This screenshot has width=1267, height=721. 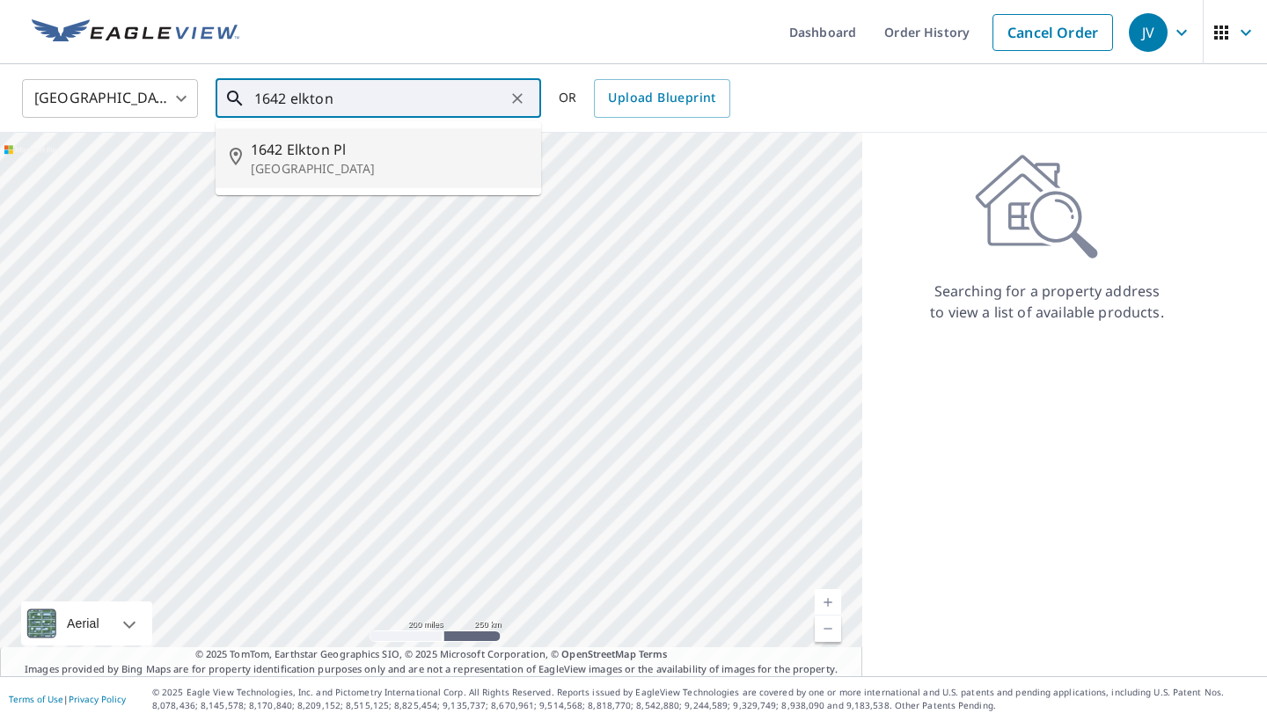 What do you see at coordinates (828, 629) in the screenshot?
I see `a: Current Level 5, Zoom Out` at bounding box center [828, 629].